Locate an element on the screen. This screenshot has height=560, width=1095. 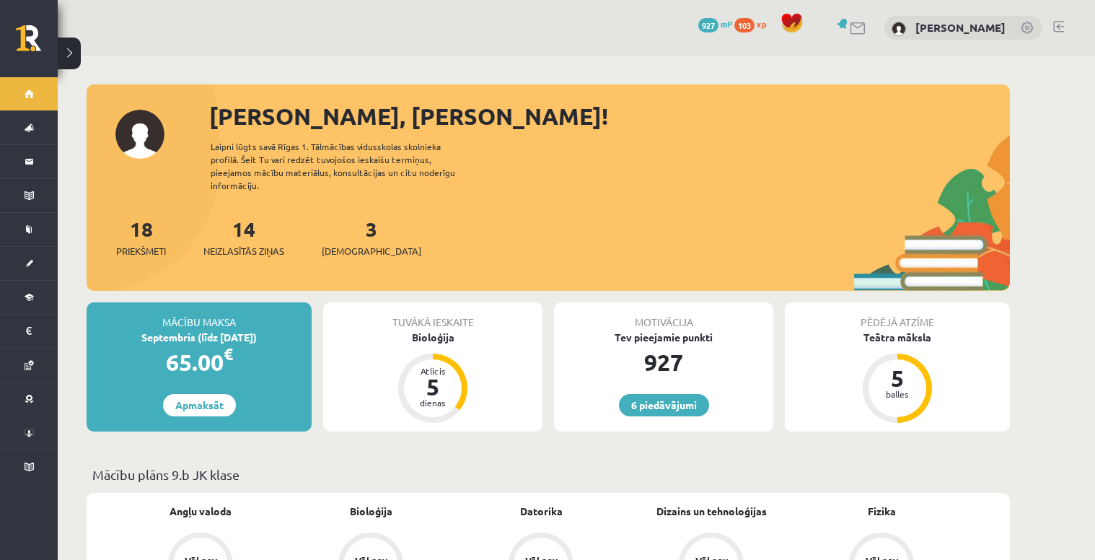
a: 18Priekšmeti is located at coordinates (141, 237).